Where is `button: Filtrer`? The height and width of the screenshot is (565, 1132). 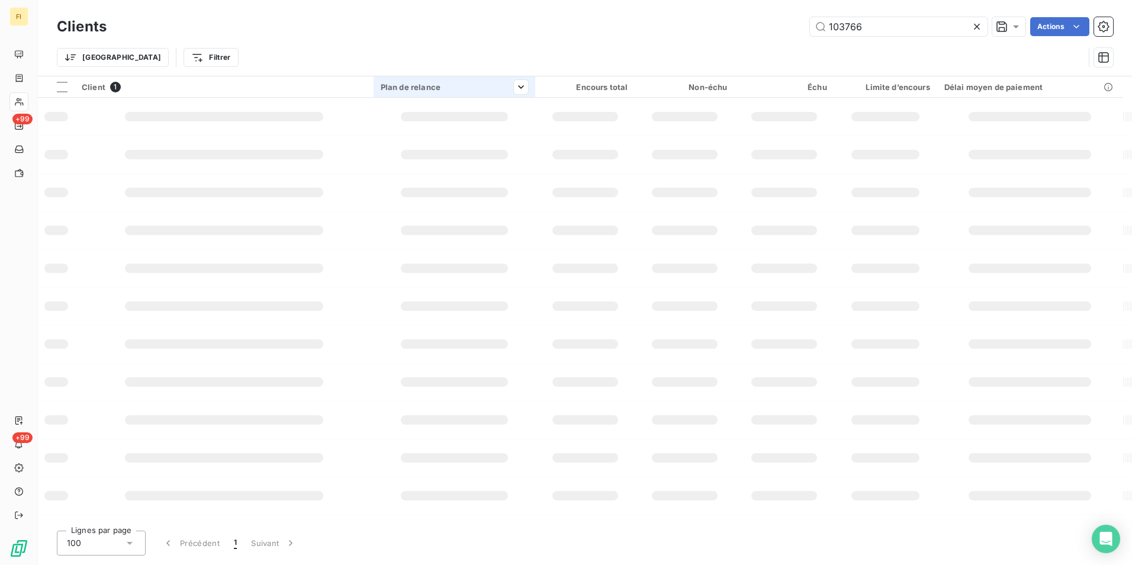 button: Filtrer is located at coordinates (211, 57).